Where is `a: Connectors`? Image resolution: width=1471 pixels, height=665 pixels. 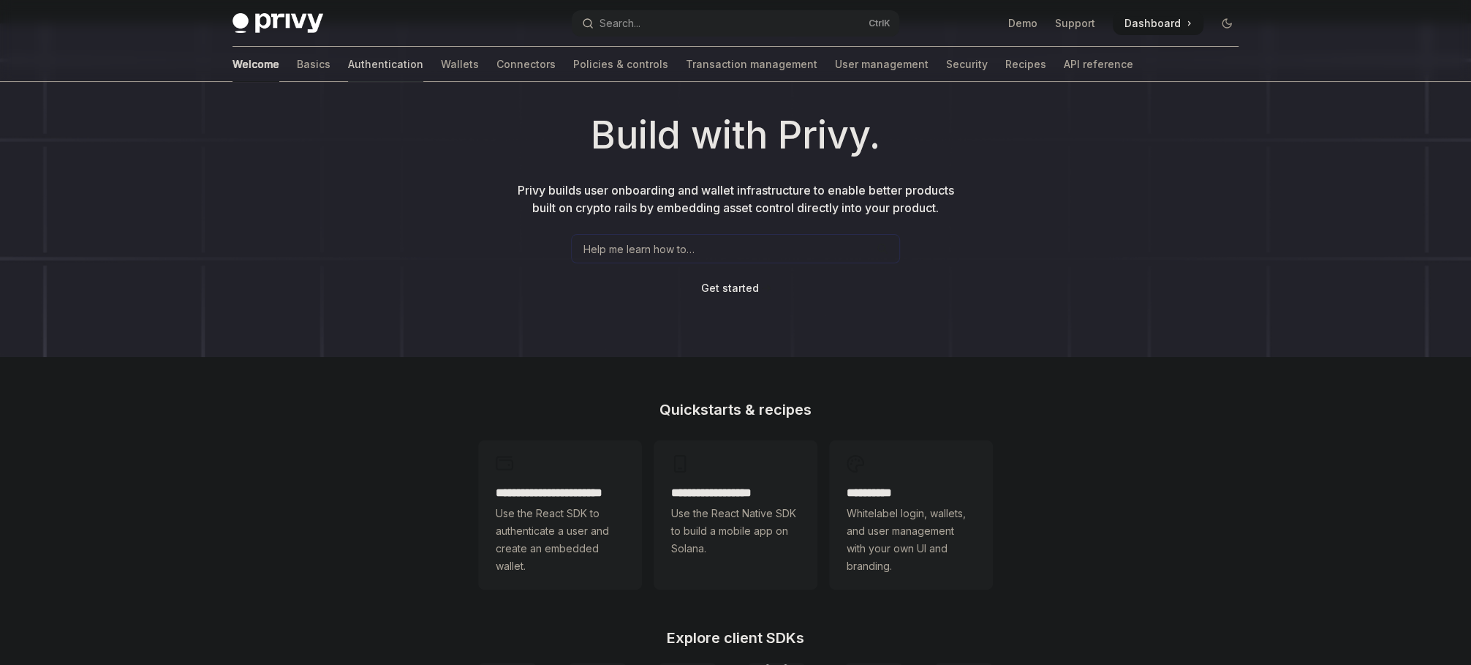
a: Connectors is located at coordinates (526, 64).